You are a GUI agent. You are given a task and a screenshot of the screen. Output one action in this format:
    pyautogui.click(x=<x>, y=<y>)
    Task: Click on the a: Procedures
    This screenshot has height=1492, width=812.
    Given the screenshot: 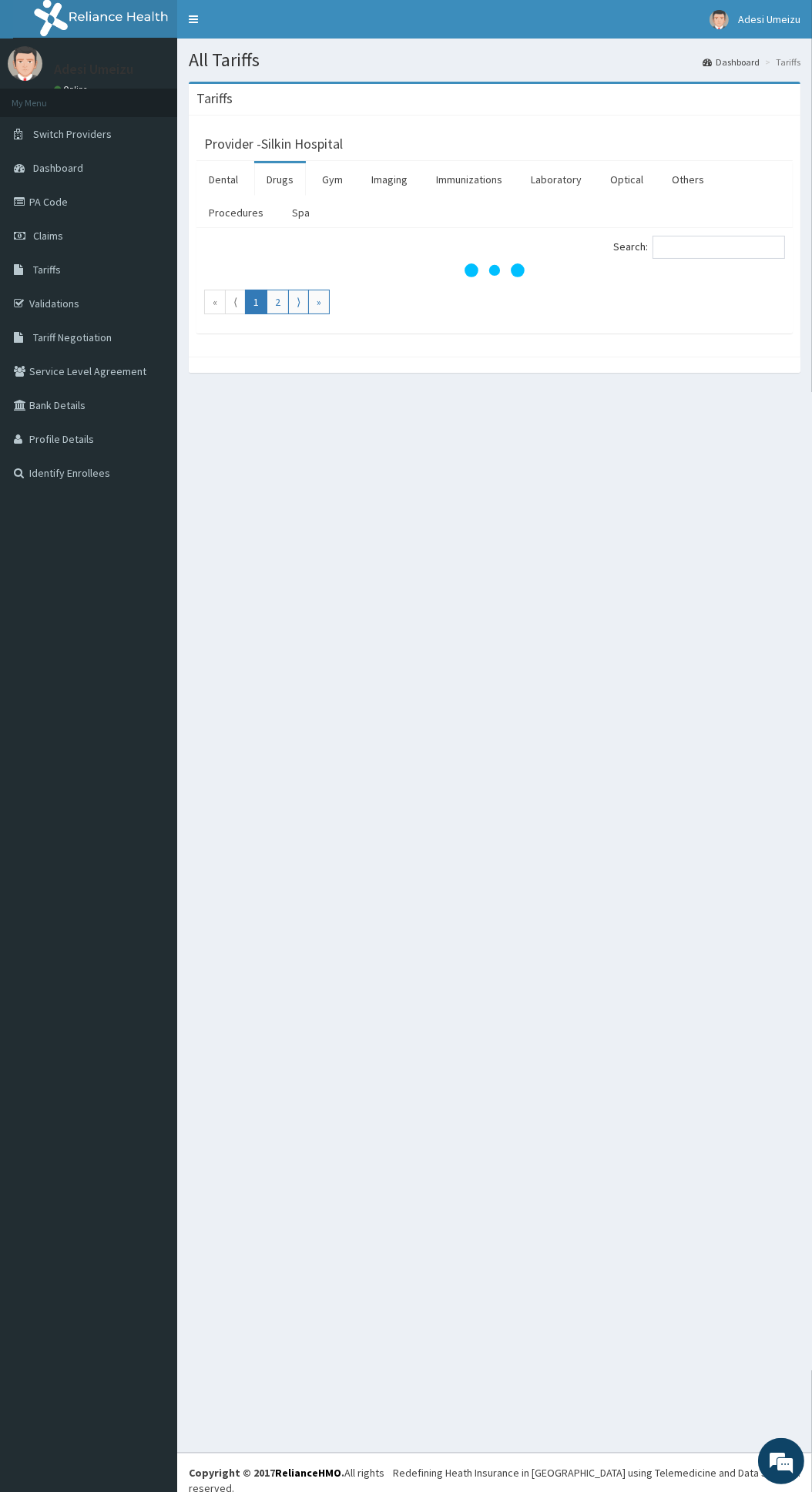 What is the action you would take?
    pyautogui.click(x=236, y=212)
    